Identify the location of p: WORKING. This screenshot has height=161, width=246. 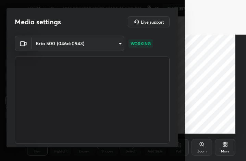
(140, 43).